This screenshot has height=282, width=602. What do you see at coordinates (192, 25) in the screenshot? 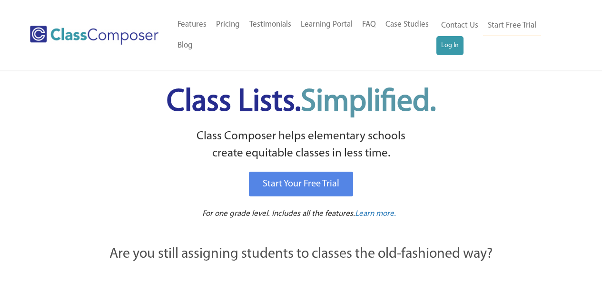
I see `a: Features` at bounding box center [192, 25].